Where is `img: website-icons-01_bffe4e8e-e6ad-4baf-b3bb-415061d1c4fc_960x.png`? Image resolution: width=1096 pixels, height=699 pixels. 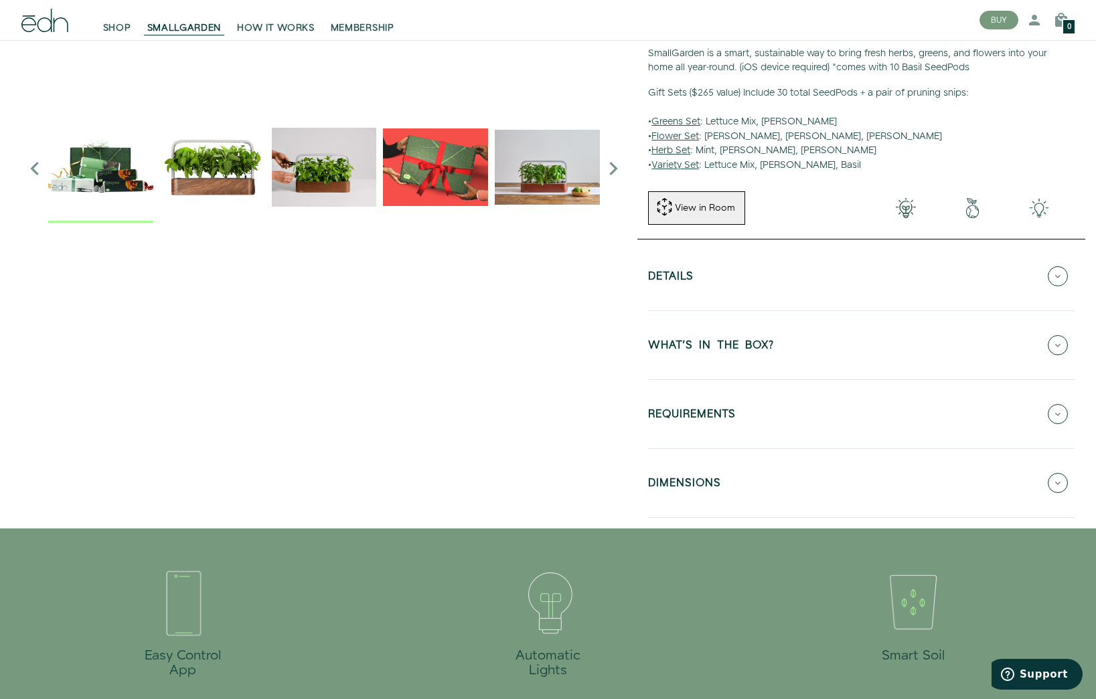
img: website-icons-01_bffe4e8e-e6ad-4baf-b3bb-415061d1c4fc_960x.png is located at coordinates (913, 602).